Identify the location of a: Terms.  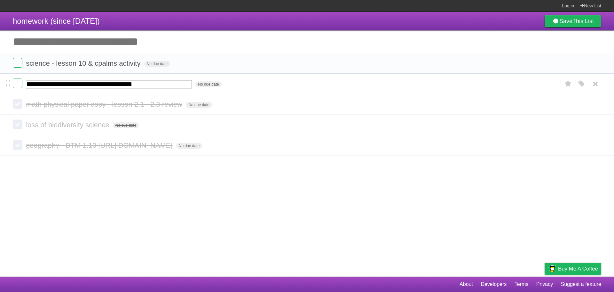
(522, 284).